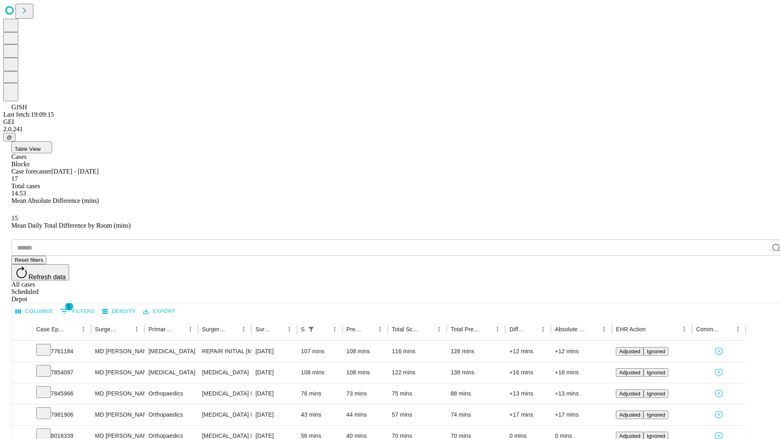 This screenshot has width=781, height=439. What do you see at coordinates (29, 260) in the screenshot?
I see `button: Reset filters` at bounding box center [29, 260].